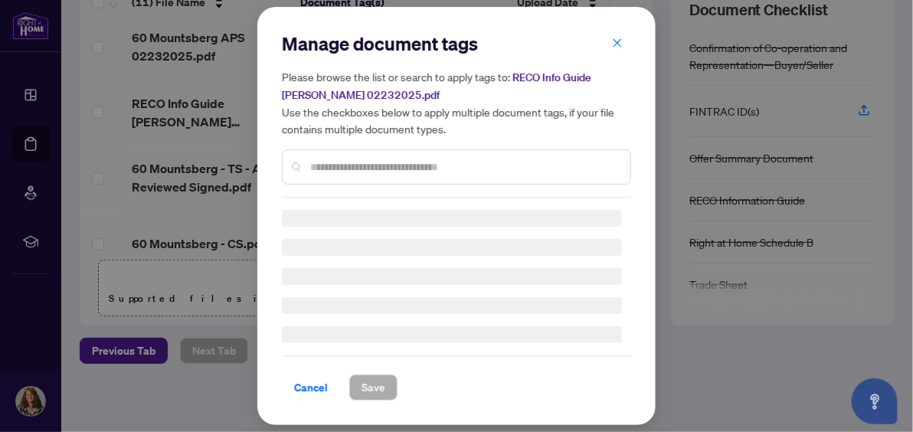  What do you see at coordinates (311, 388) in the screenshot?
I see `span: Cancel` at bounding box center [311, 388].